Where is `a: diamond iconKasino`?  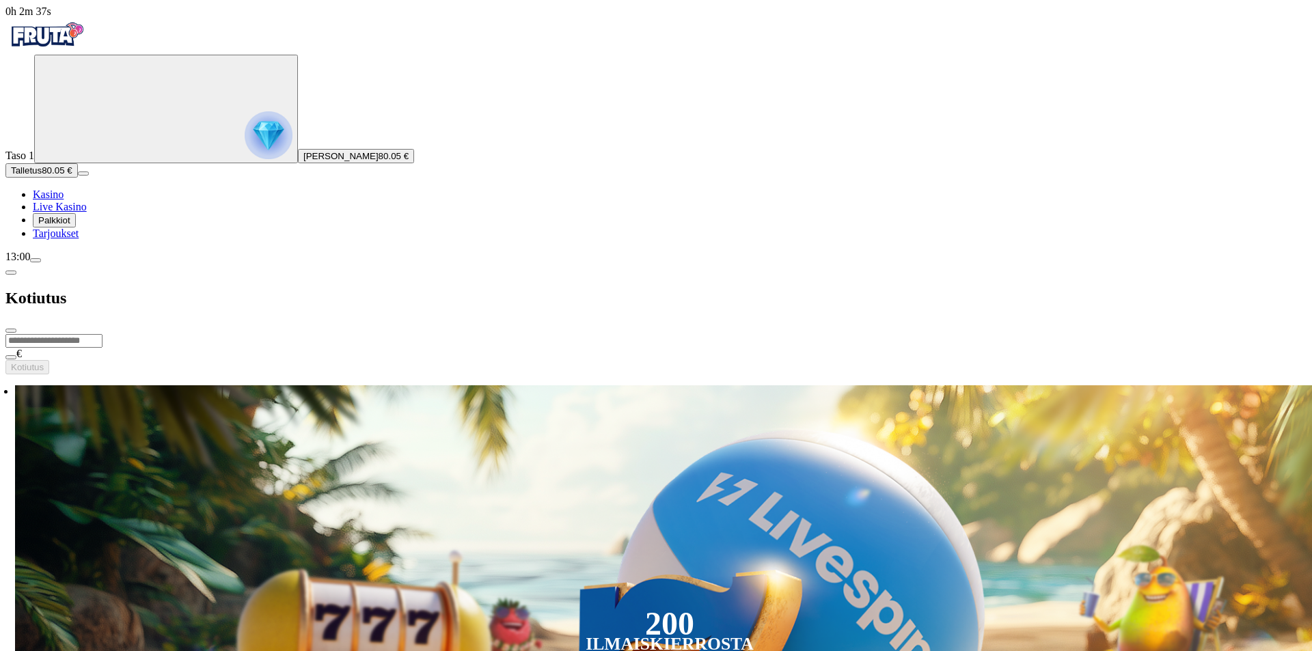
a: diamond iconKasino is located at coordinates (48, 194).